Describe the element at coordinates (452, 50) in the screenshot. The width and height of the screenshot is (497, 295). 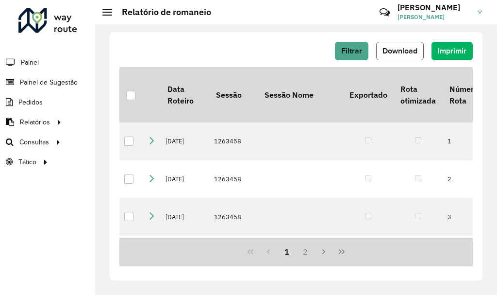
I see `span: Imprimir` at that location.